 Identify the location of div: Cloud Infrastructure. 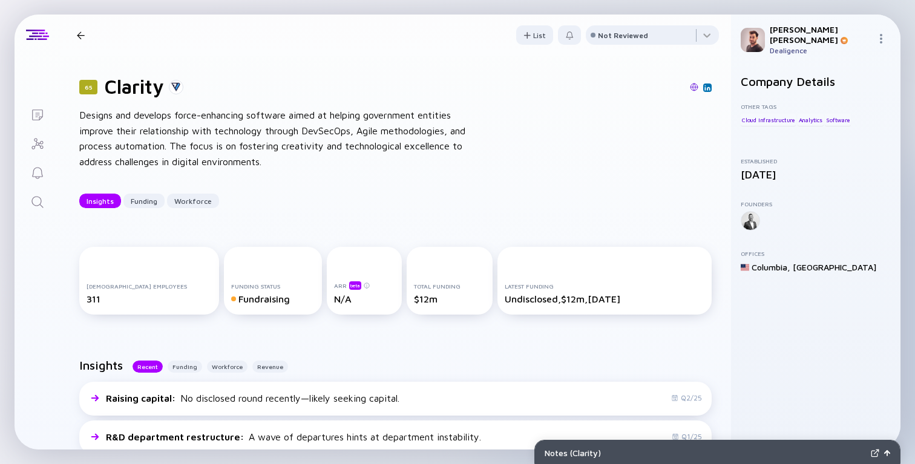
(768, 120).